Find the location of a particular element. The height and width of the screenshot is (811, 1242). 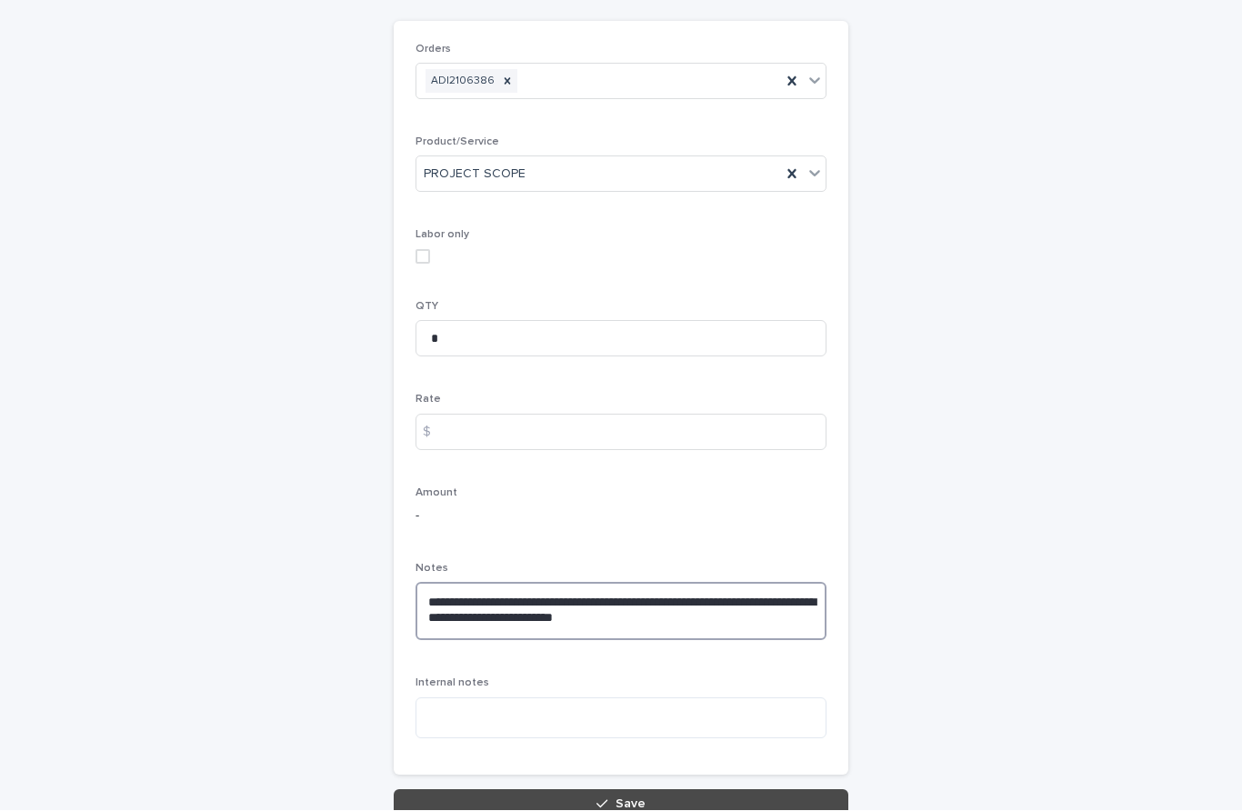

span: Rate is located at coordinates (428, 400).